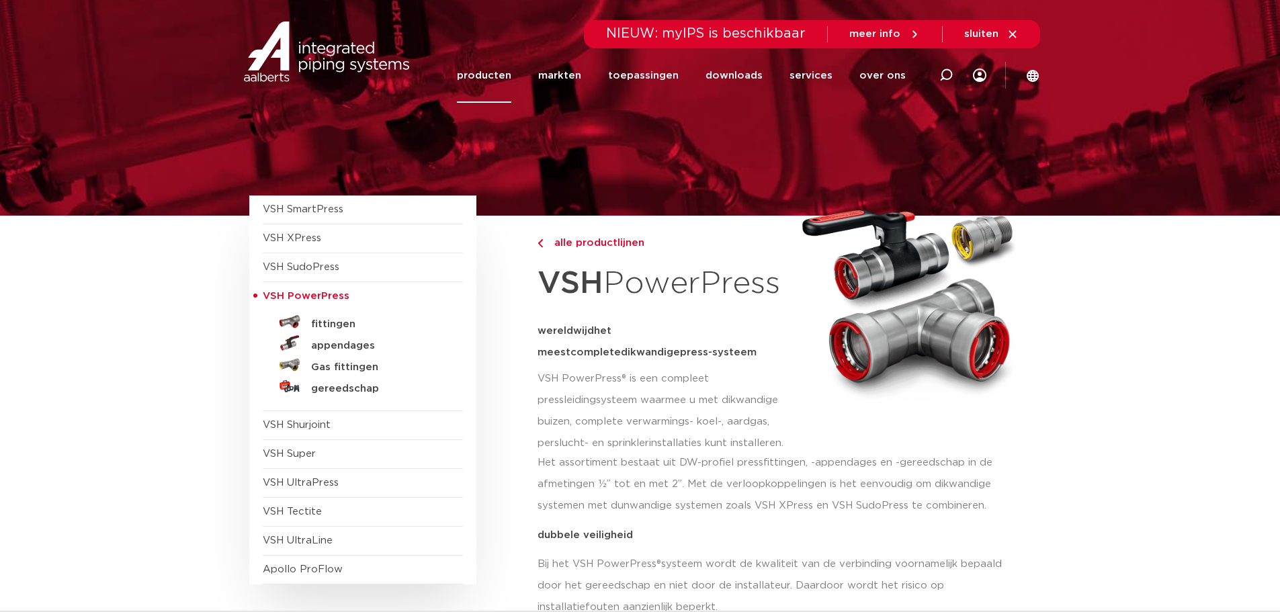 The height and width of the screenshot is (612, 1280). What do you see at coordinates (378, 389) in the screenshot?
I see `h5: gereedschap` at bounding box center [378, 389].